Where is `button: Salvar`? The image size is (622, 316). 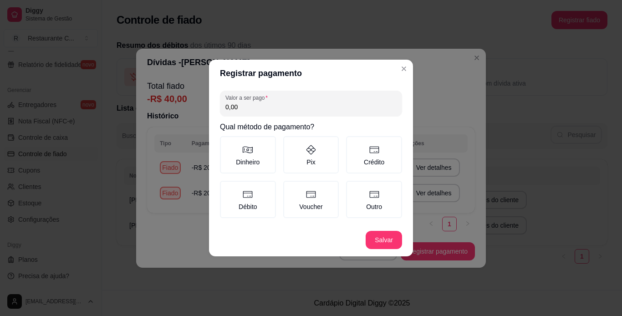
button: Salvar is located at coordinates (384, 240).